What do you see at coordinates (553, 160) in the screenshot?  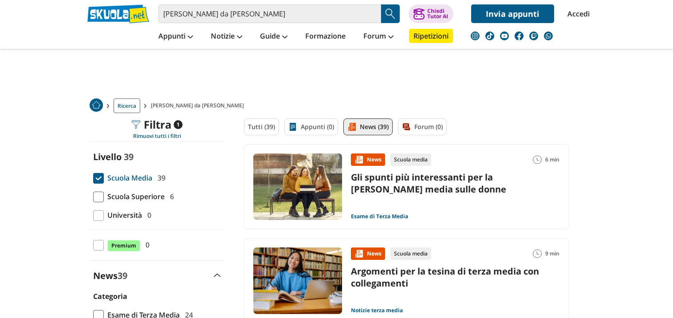 I see `span: 6 min` at bounding box center [553, 160].